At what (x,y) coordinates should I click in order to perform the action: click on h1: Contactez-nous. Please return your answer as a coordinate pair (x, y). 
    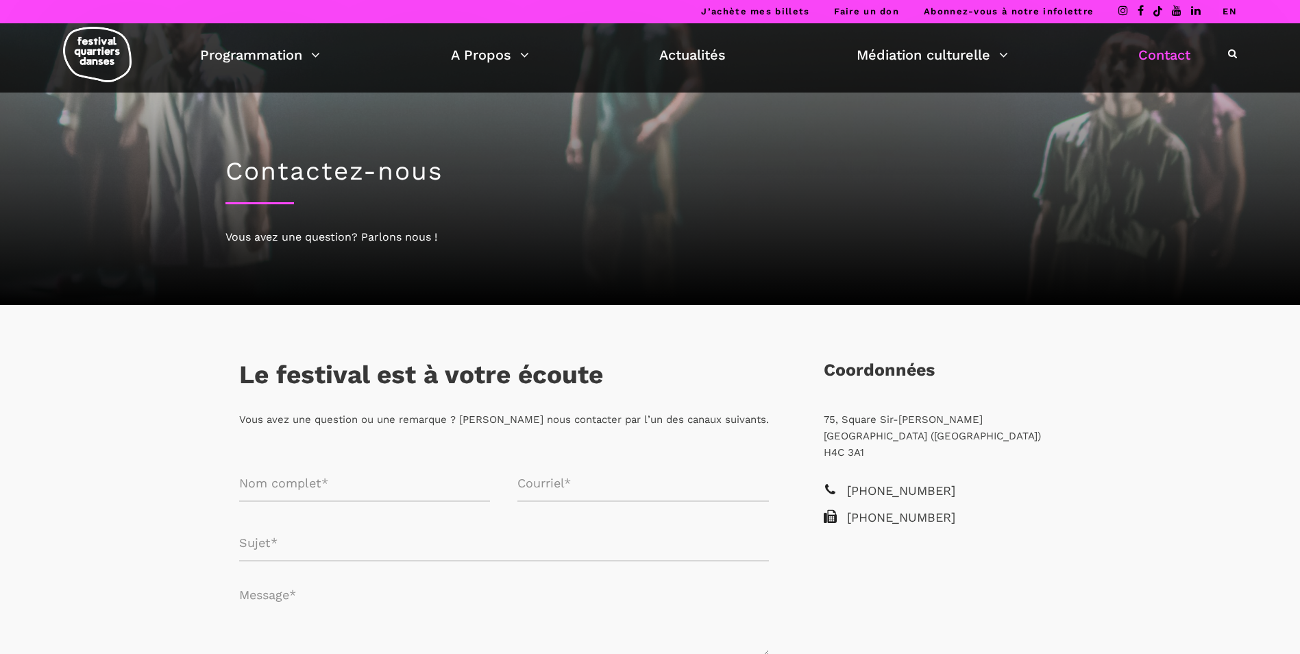
    Looking at the image, I should click on (651, 171).